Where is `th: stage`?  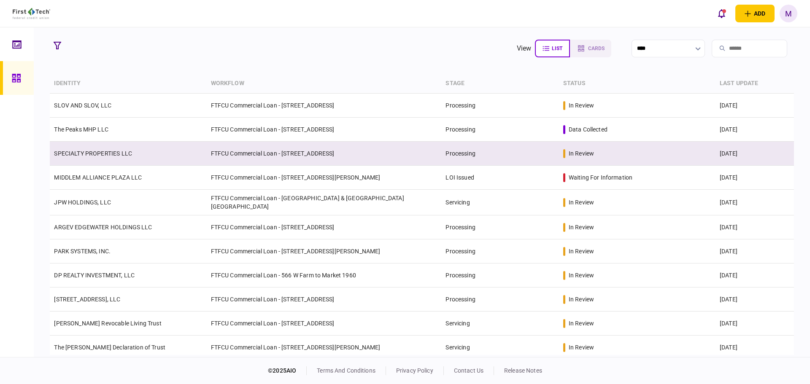 th: stage is located at coordinates (500, 84).